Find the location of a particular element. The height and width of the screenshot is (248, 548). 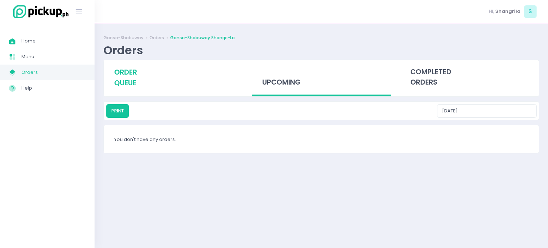

img: logo is located at coordinates (39, 11).